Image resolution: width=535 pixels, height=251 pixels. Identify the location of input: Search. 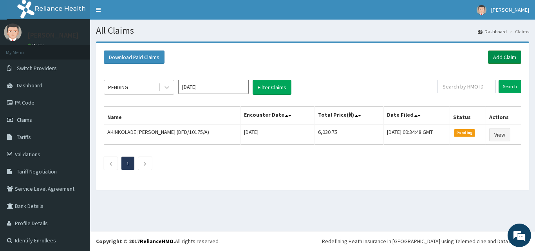
(510, 87).